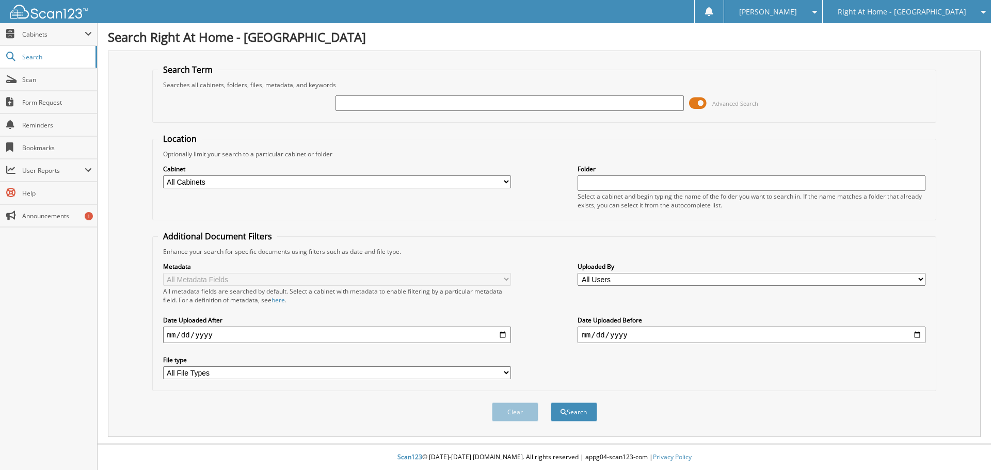 The width and height of the screenshot is (991, 470). Describe the element at coordinates (57, 102) in the screenshot. I see `span: Form Request` at that location.